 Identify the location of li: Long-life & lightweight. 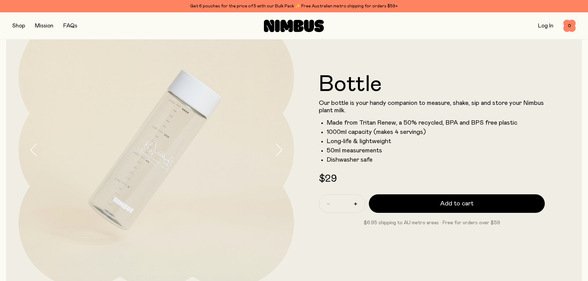
(436, 141).